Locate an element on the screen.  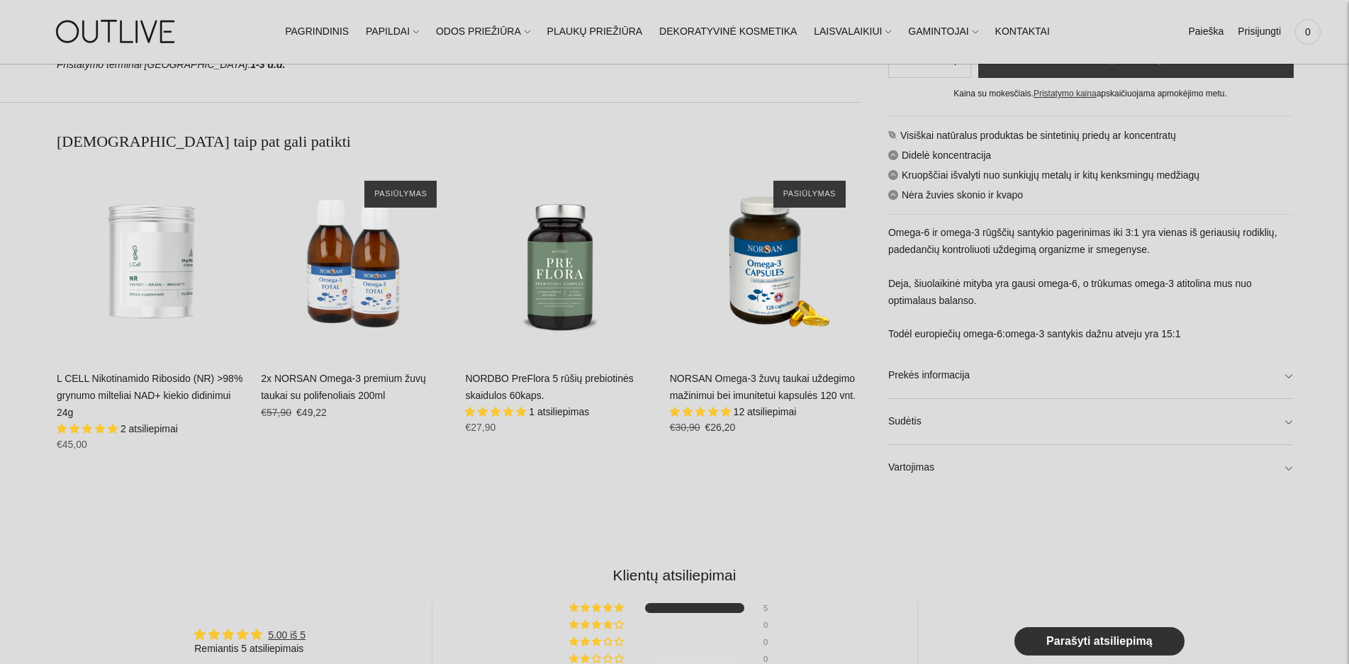
a: Prekės informacija is located at coordinates (1090, 376).